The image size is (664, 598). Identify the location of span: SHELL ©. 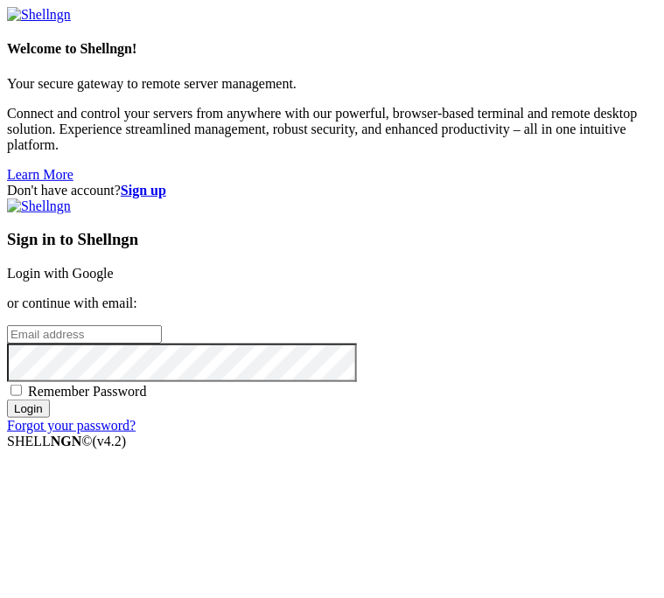
(66, 441).